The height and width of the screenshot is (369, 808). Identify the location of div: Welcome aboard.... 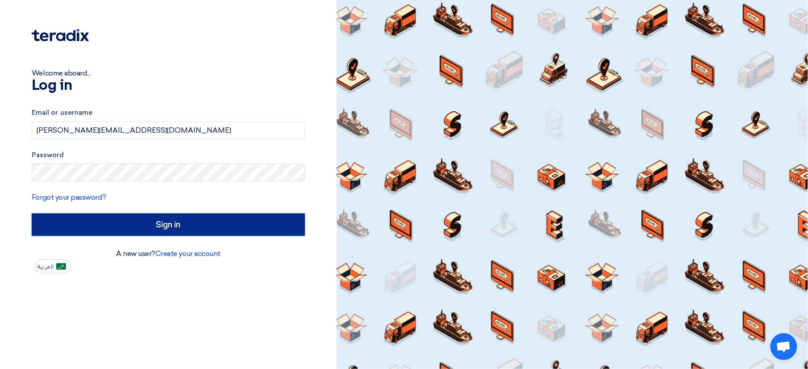
(168, 73).